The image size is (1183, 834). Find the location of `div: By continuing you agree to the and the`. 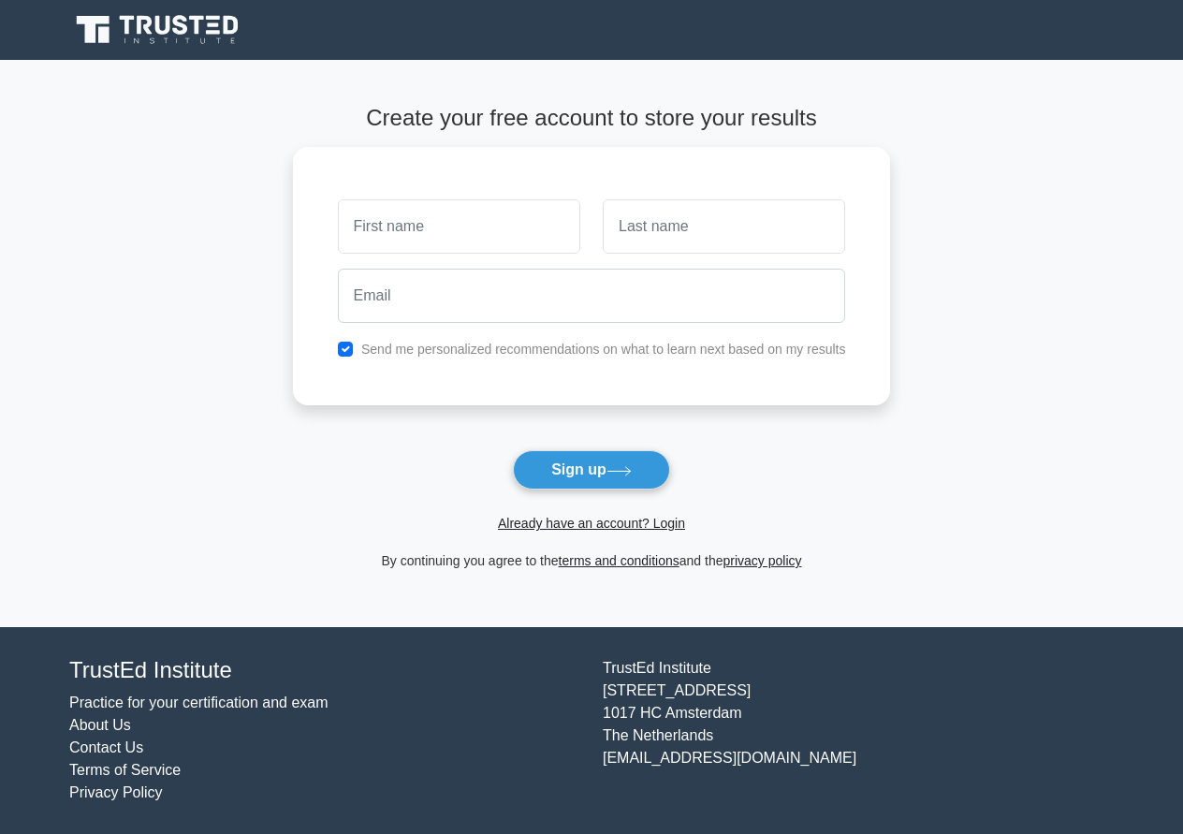

div: By continuing you agree to the and the is located at coordinates (592, 561).